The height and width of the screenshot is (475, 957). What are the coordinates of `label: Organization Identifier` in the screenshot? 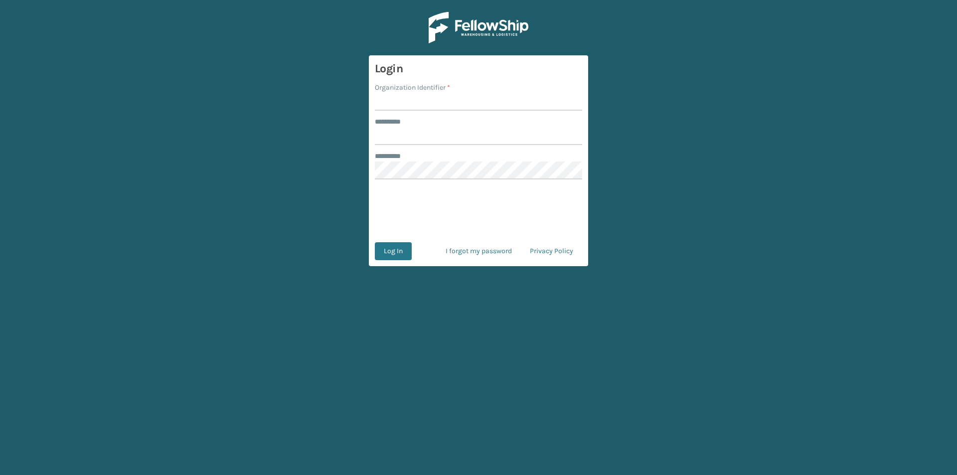 It's located at (412, 87).